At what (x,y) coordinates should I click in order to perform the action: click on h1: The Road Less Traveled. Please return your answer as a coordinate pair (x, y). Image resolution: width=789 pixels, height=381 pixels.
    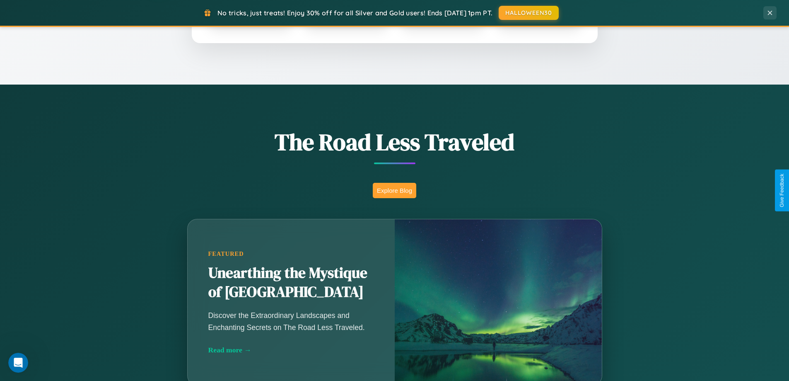
    Looking at the image, I should click on (395, 142).